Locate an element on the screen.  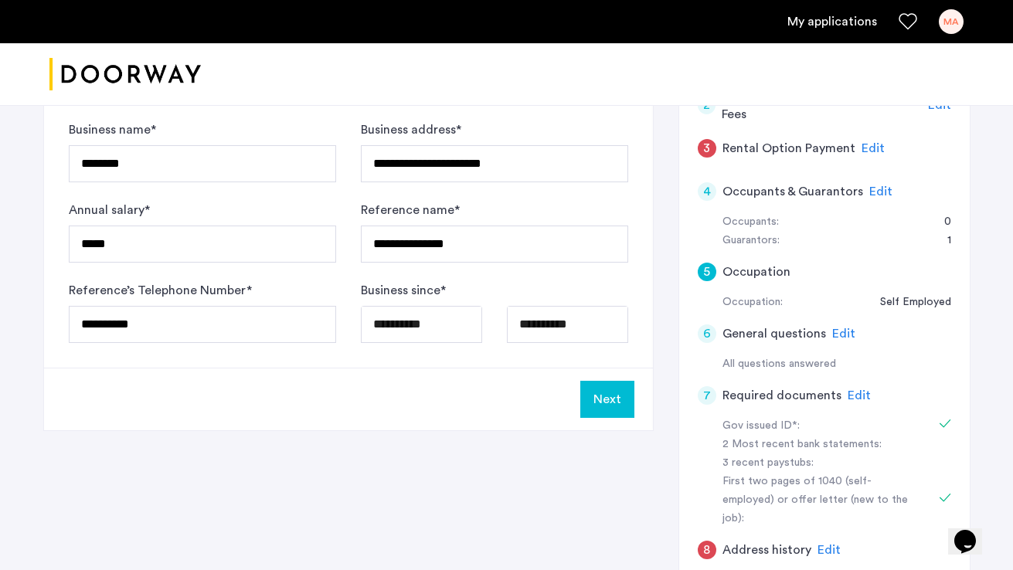
div: 2 Most recent bank statements: is located at coordinates (820, 445).